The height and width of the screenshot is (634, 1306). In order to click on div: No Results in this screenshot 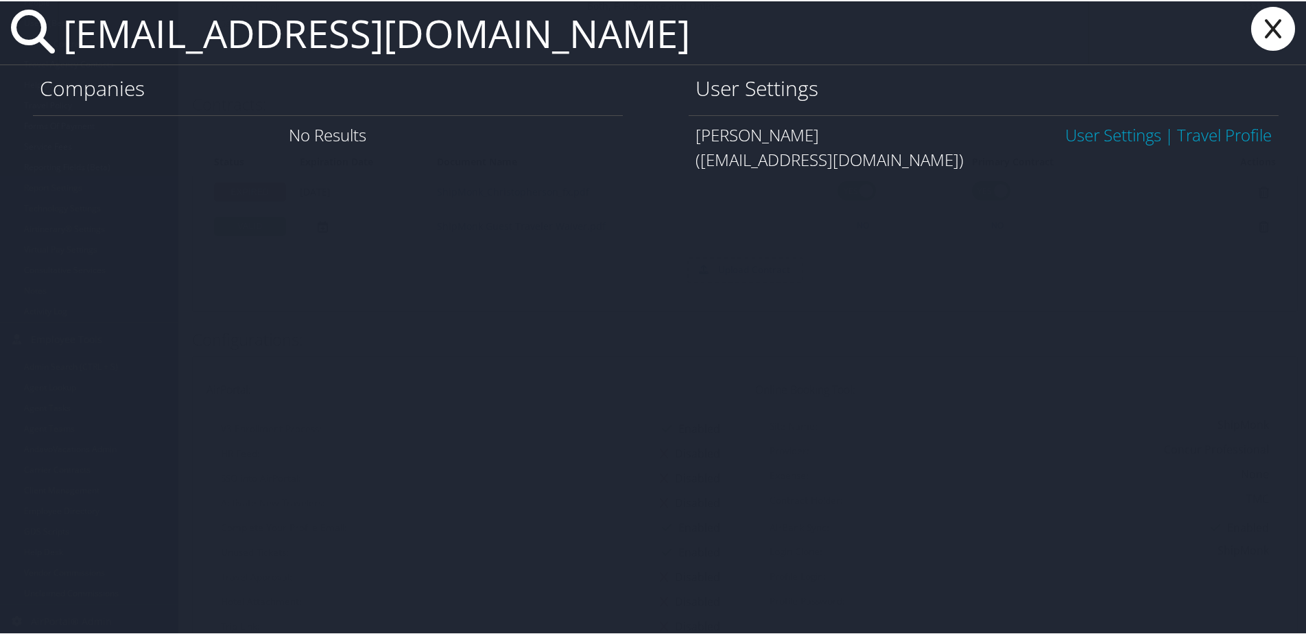, I will do `click(328, 133)`.